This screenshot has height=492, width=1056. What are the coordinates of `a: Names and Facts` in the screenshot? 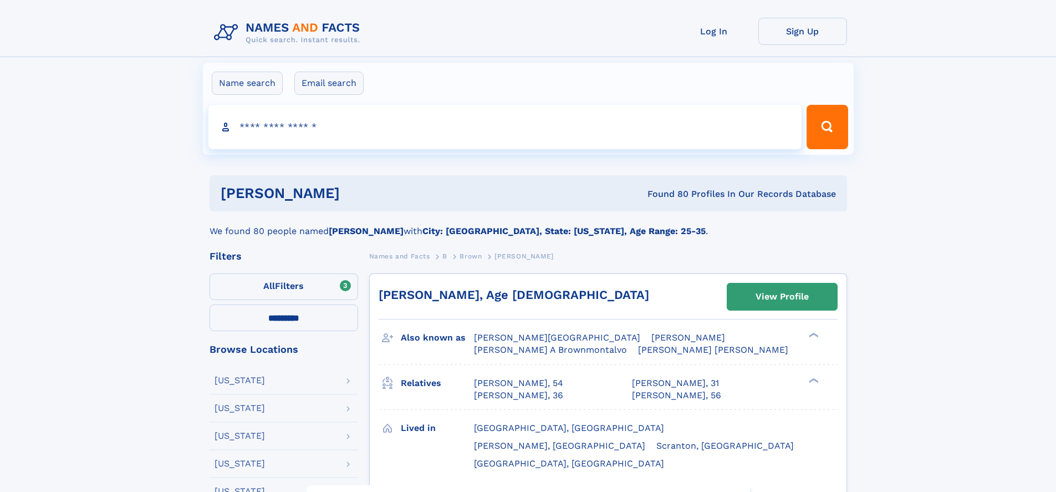 It's located at (400, 256).